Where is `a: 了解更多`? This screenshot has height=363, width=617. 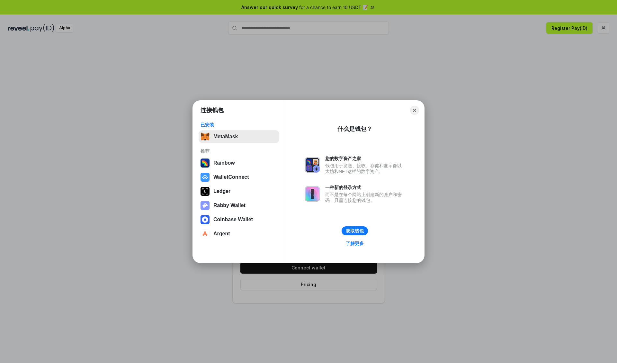 a: 了解更多 is located at coordinates (355, 243).